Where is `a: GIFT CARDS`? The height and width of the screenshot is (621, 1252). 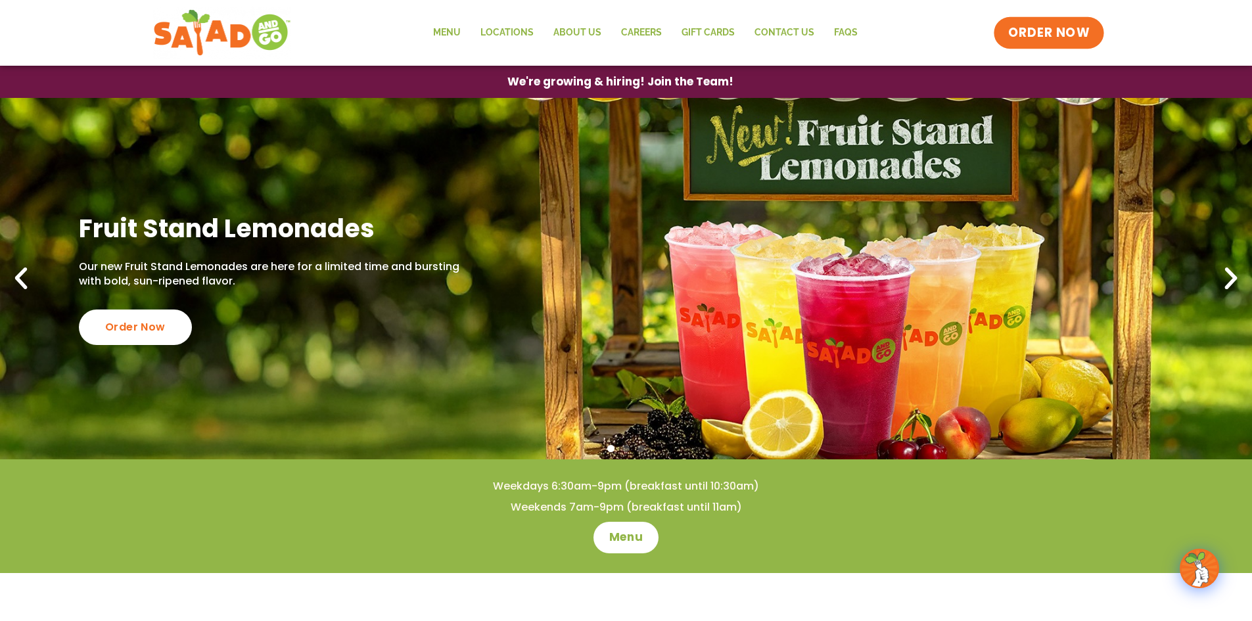
a: GIFT CARDS is located at coordinates (708, 33).